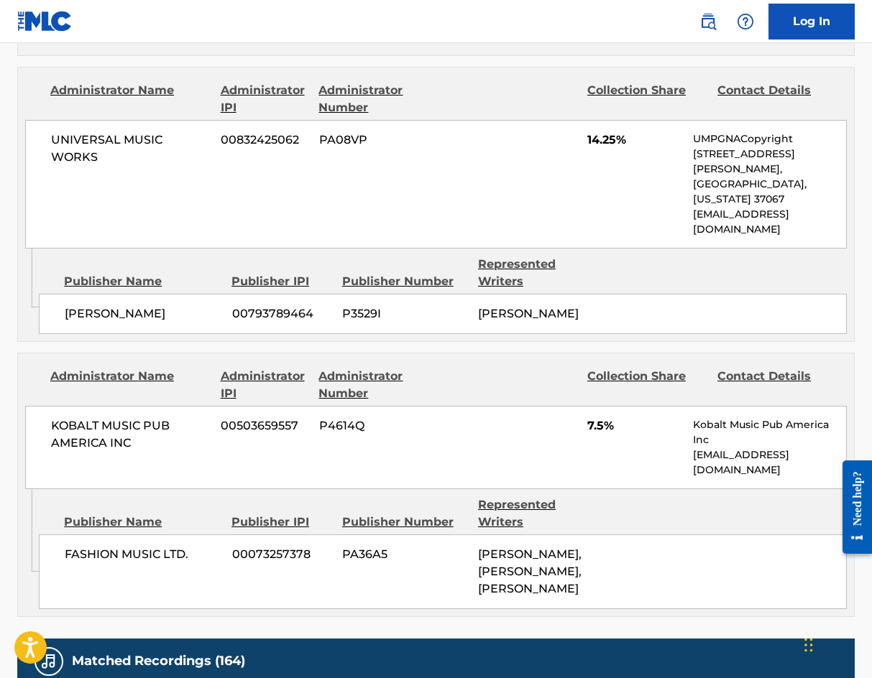 The width and height of the screenshot is (872, 678). I want to click on img: help, so click(745, 22).